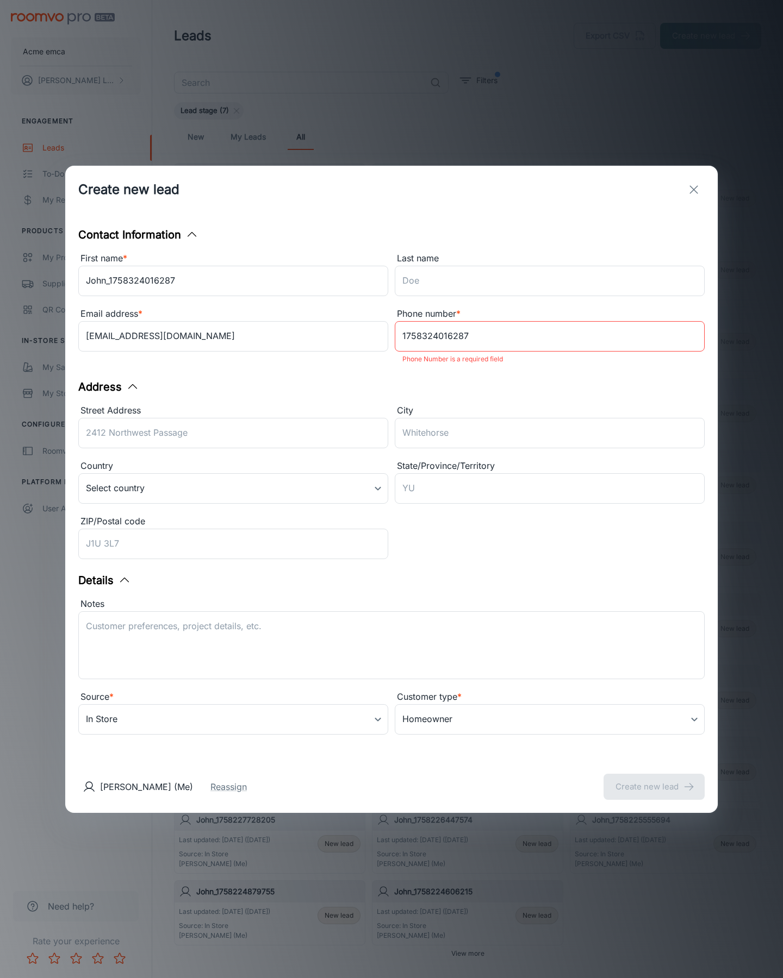 The width and height of the screenshot is (783, 978). What do you see at coordinates (228, 787) in the screenshot?
I see `button: Reassign` at bounding box center [228, 787].